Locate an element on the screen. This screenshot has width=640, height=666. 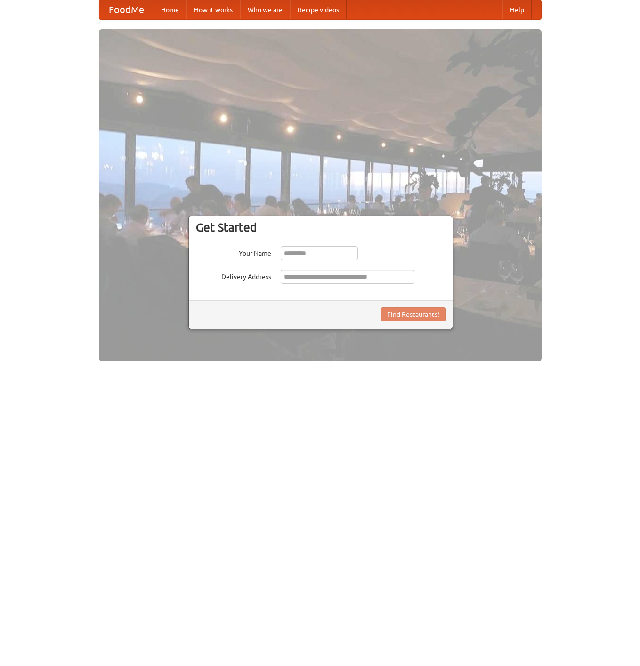
label: Delivery Address is located at coordinates (233, 275).